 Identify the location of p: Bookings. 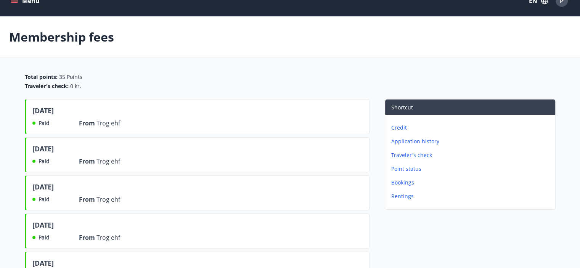
(472, 183).